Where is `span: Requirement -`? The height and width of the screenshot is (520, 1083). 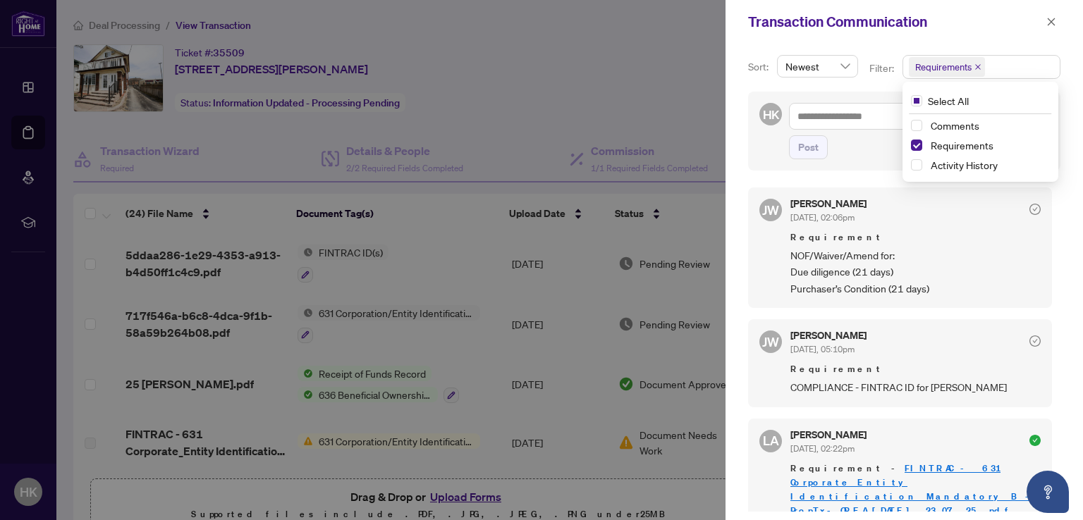 span: Requirement - is located at coordinates (915, 490).